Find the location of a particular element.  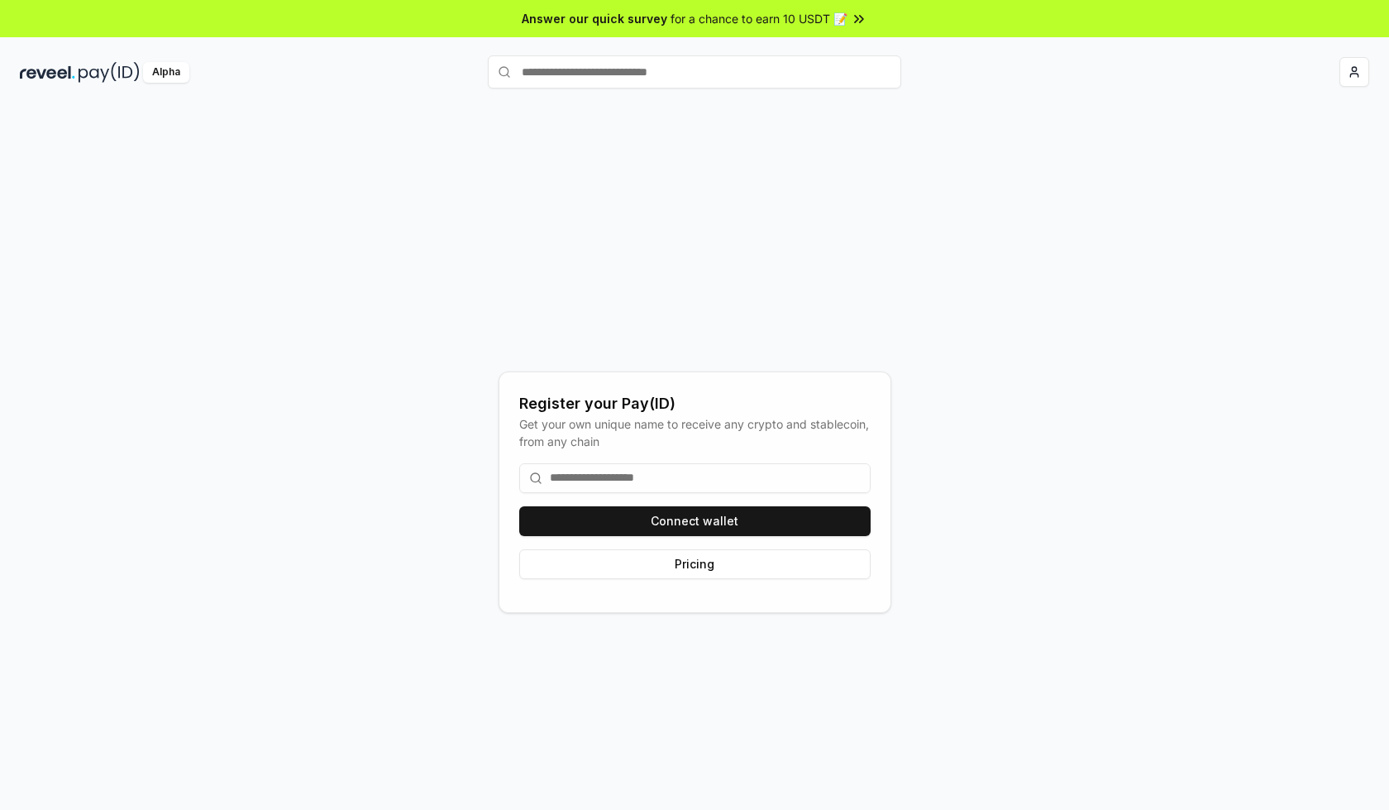

span: for a chance to earn 10 USDT 📝 is located at coordinates (759, 18).